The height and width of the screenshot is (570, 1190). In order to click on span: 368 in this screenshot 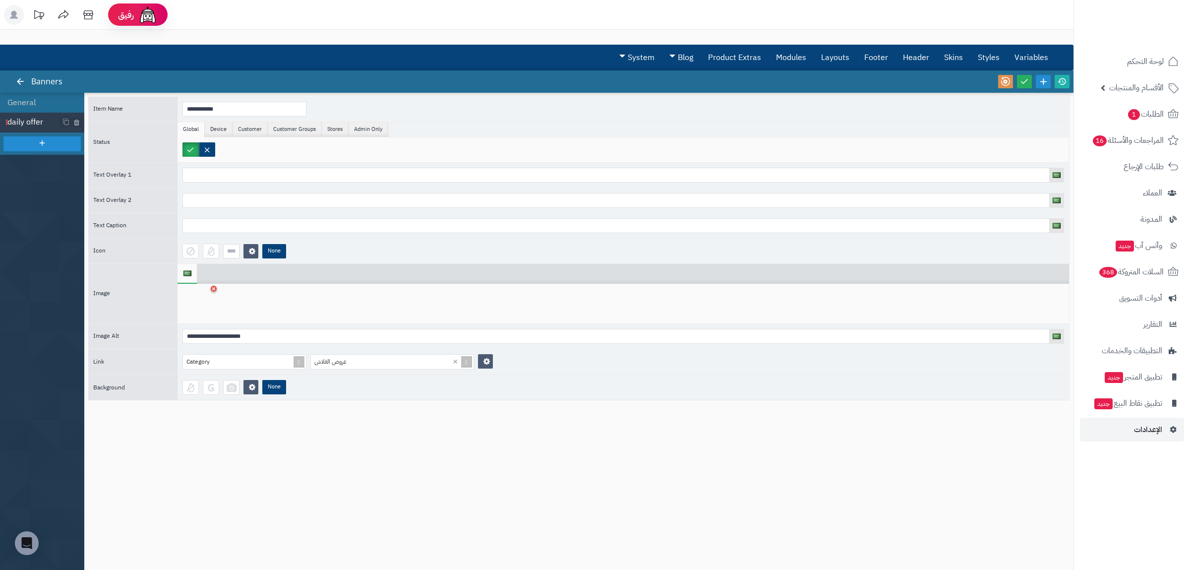, I will do `click(1108, 272)`.